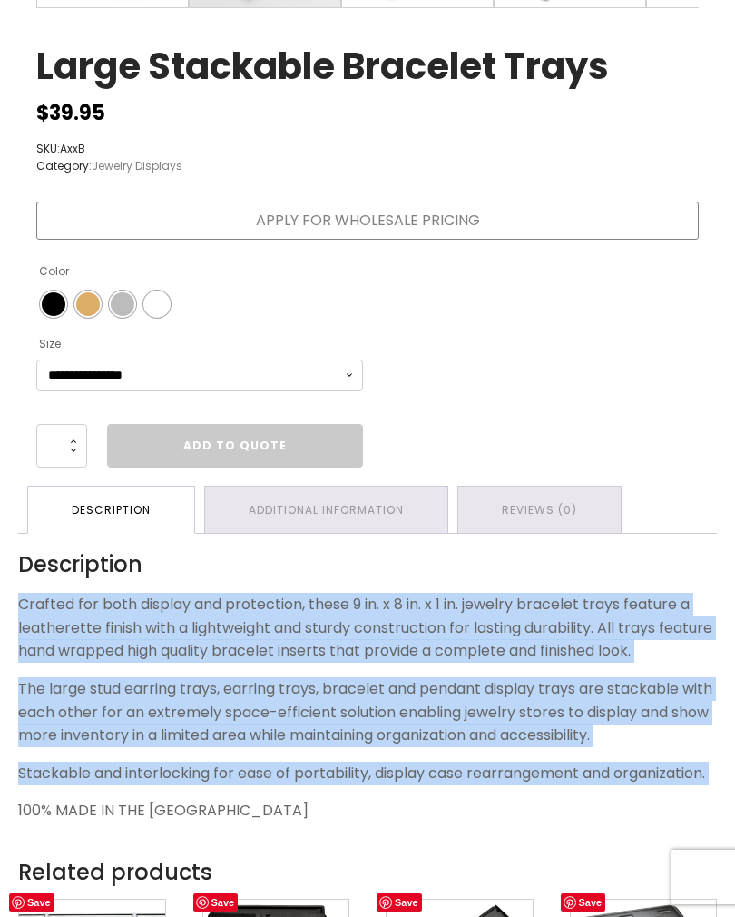  What do you see at coordinates (54, 271) in the screenshot?
I see `label: Color` at bounding box center [54, 271].